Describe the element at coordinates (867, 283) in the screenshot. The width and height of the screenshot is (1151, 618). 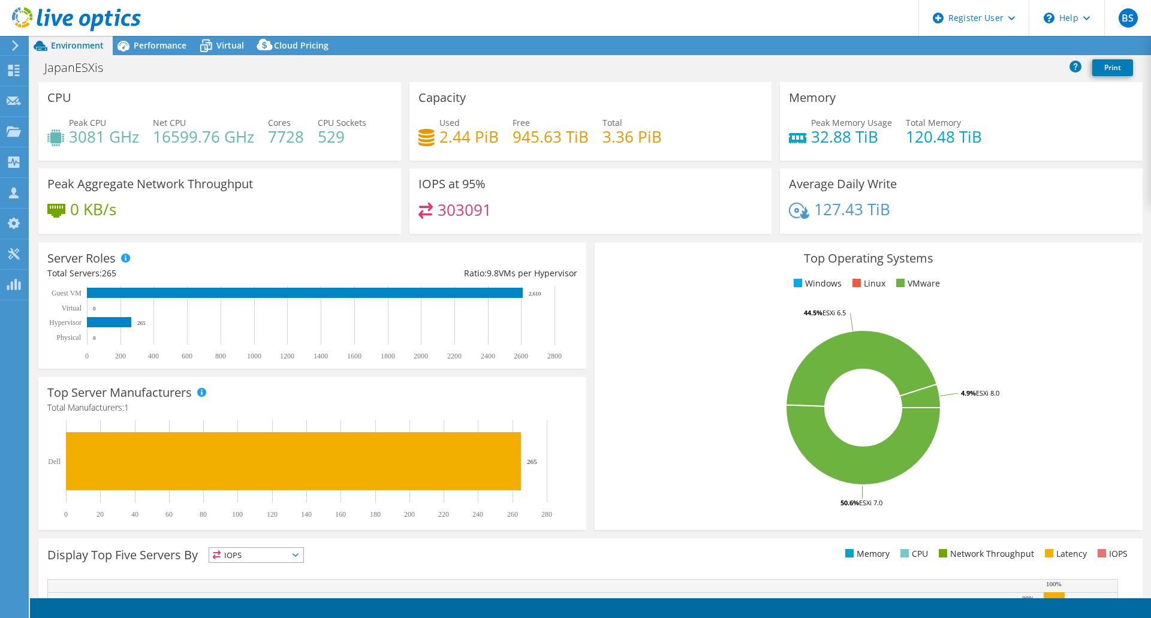
I see `li: Linux` at that location.